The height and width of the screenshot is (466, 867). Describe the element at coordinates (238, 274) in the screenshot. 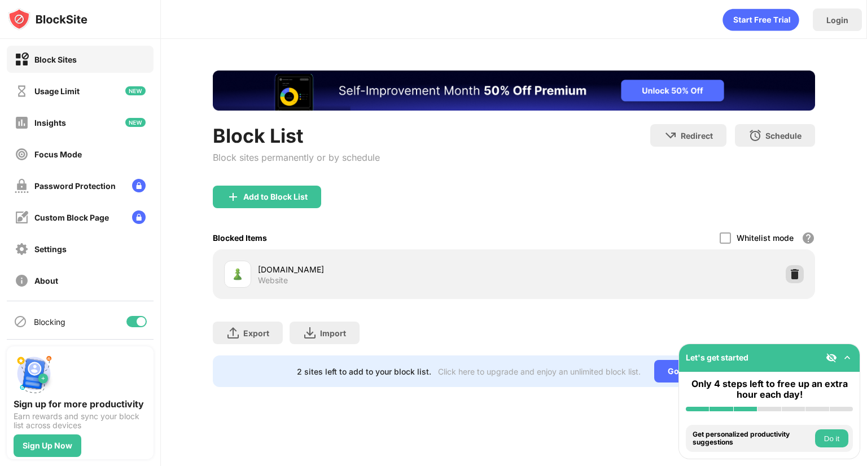

I see `img: favicons` at that location.